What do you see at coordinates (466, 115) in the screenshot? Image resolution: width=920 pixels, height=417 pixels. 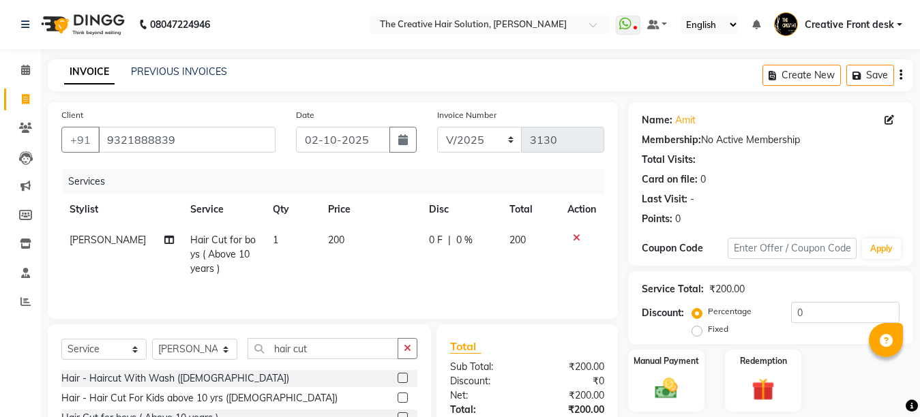 I see `label: Invoice Number` at bounding box center [466, 115].